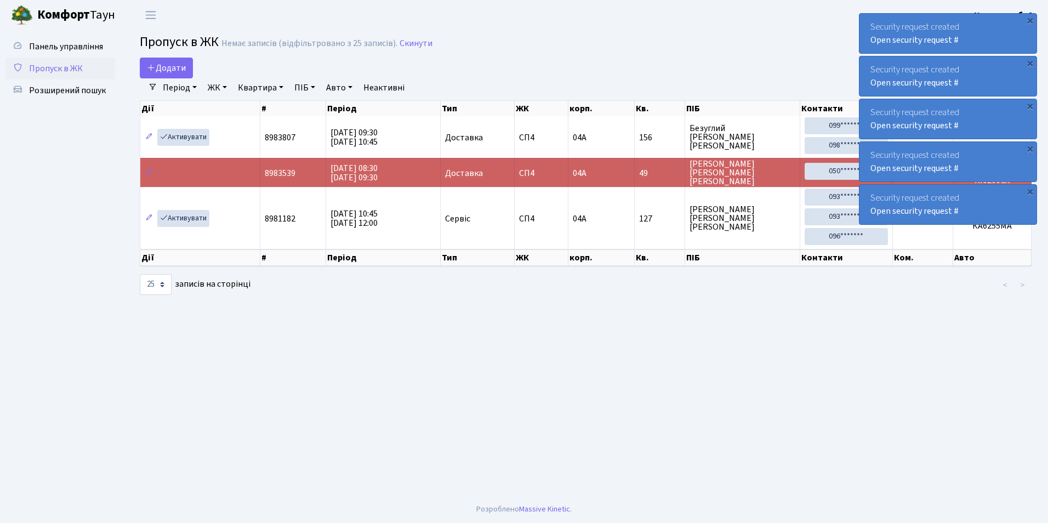 The image size is (1048, 523). What do you see at coordinates (195, 285) in the screenshot?
I see `label: записів на сторінці` at bounding box center [195, 285].